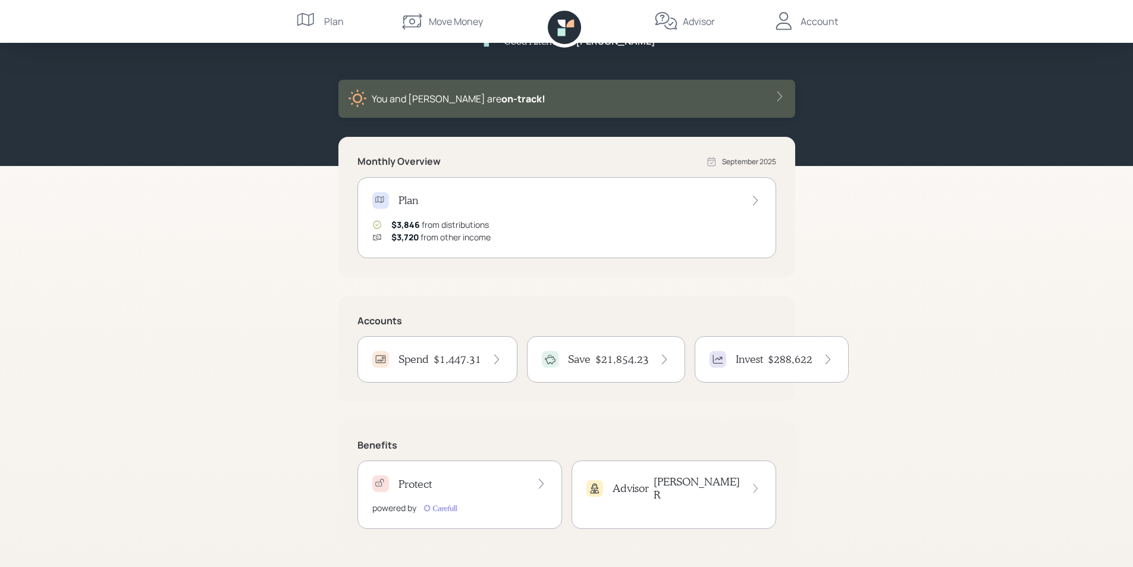  Describe the element at coordinates (441, 237) in the screenshot. I see `div: from other income` at that location.